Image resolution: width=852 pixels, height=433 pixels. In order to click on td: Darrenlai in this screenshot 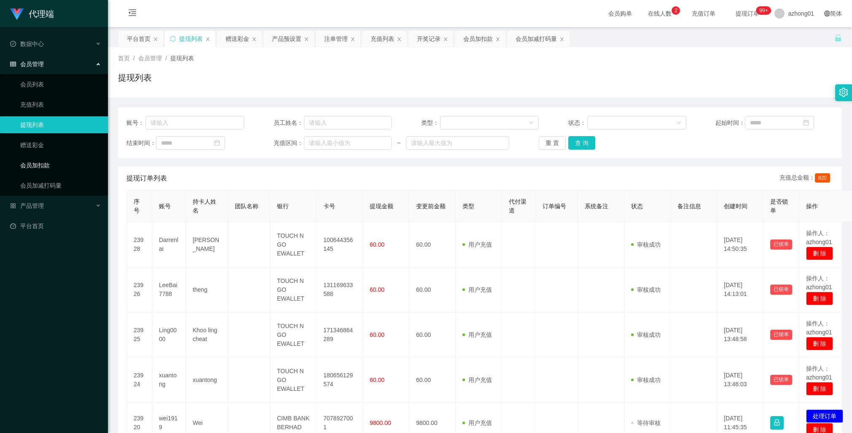, I will do `click(169, 244)`.